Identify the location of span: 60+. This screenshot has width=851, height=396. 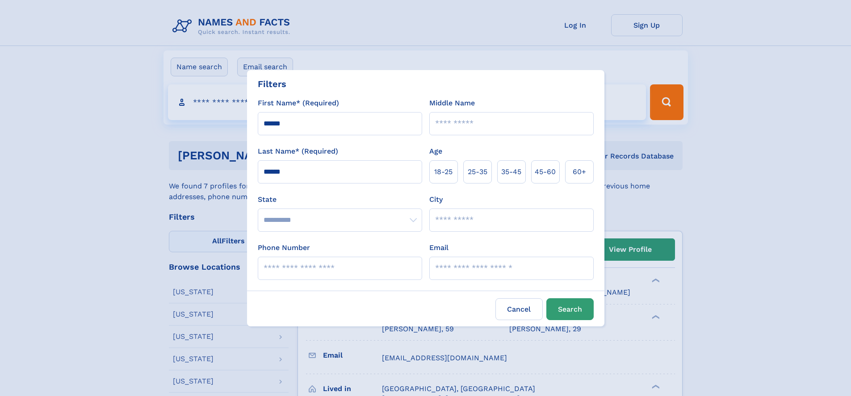
(579, 172).